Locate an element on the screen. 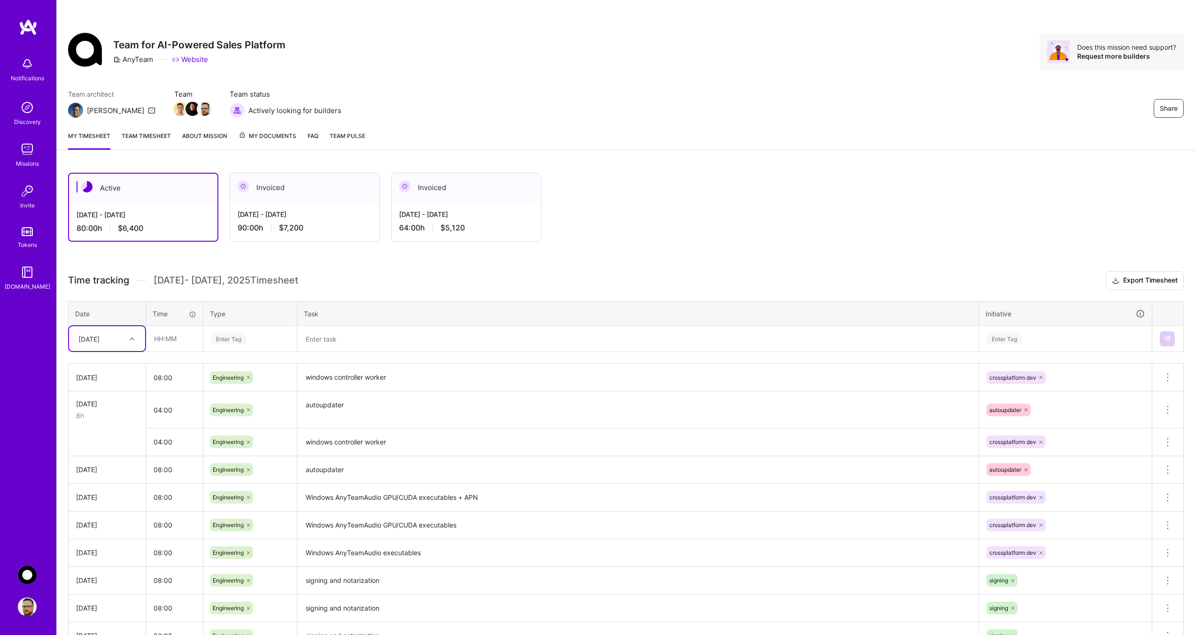 Image resolution: width=1195 pixels, height=635 pixels. div: Tokens is located at coordinates (27, 245).